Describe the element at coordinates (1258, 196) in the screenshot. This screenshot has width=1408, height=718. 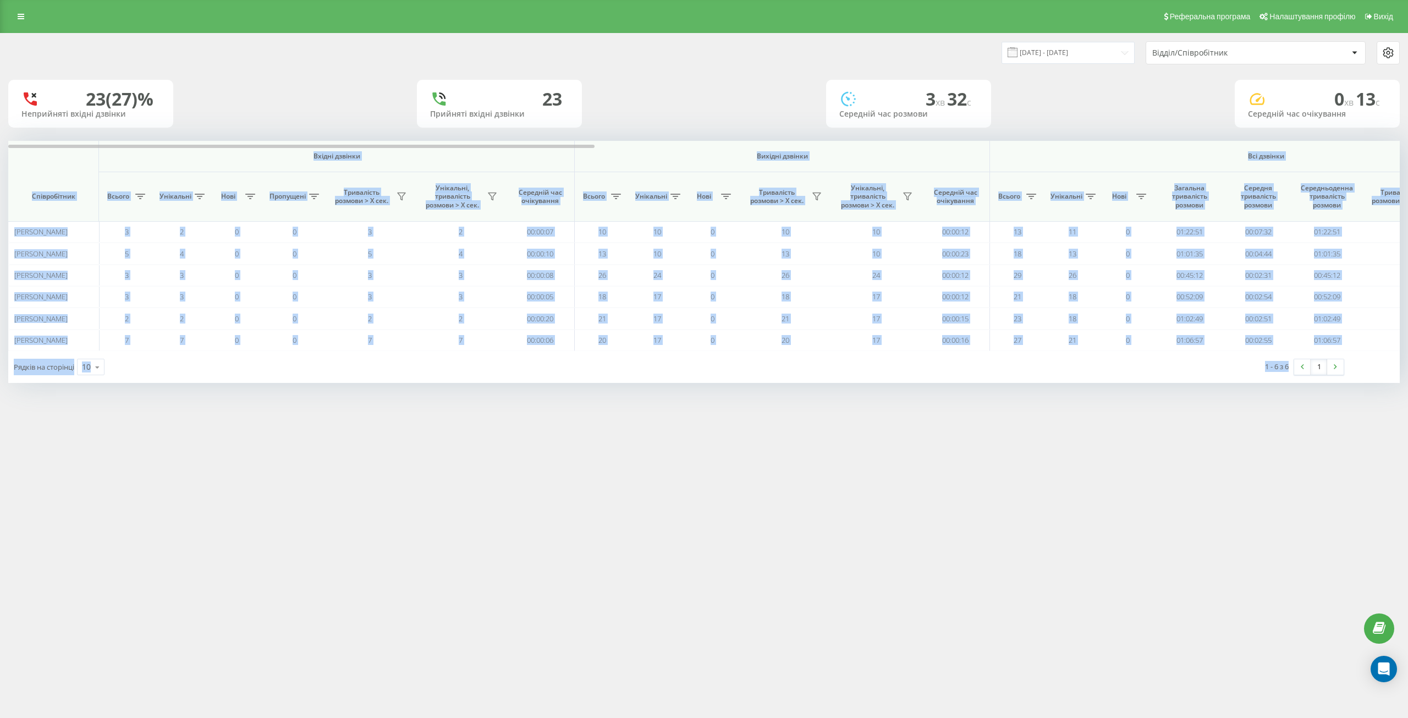
I see `span: Середня тривалість розмови` at that location.